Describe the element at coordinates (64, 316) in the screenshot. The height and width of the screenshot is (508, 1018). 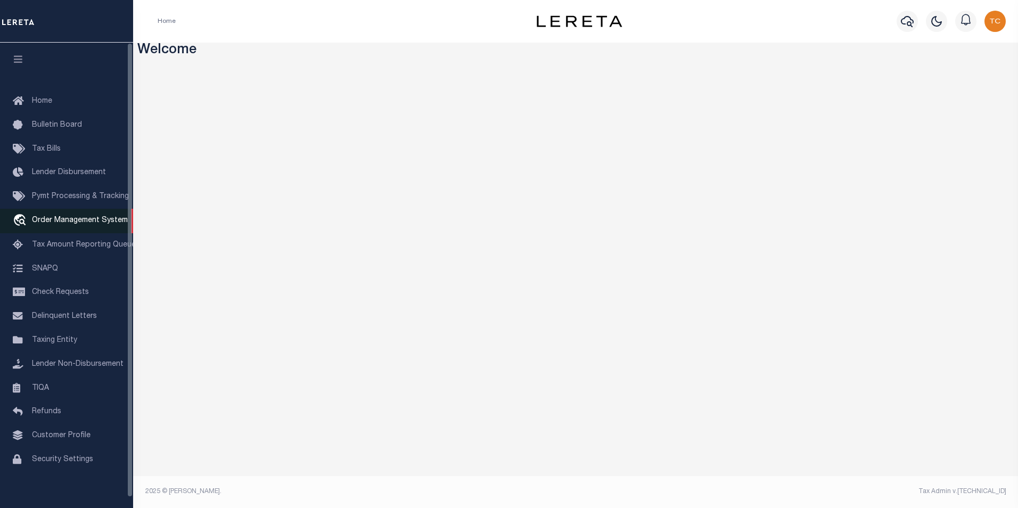
I see `span: Delinquent Letters` at that location.